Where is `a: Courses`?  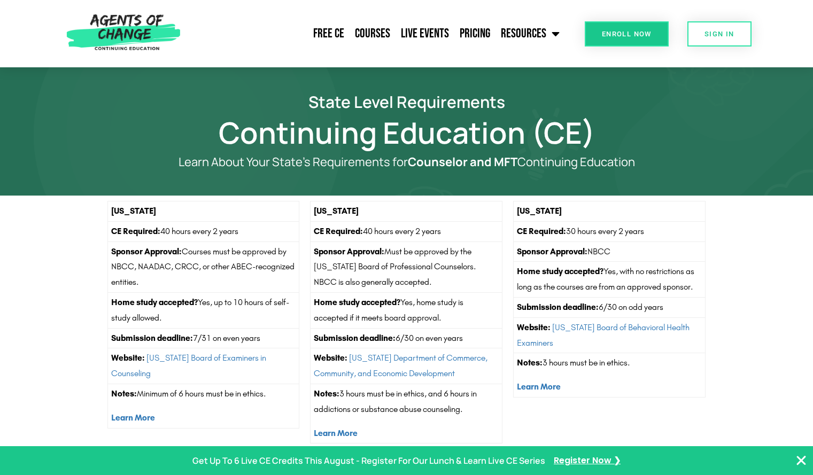
a: Courses is located at coordinates (373, 34).